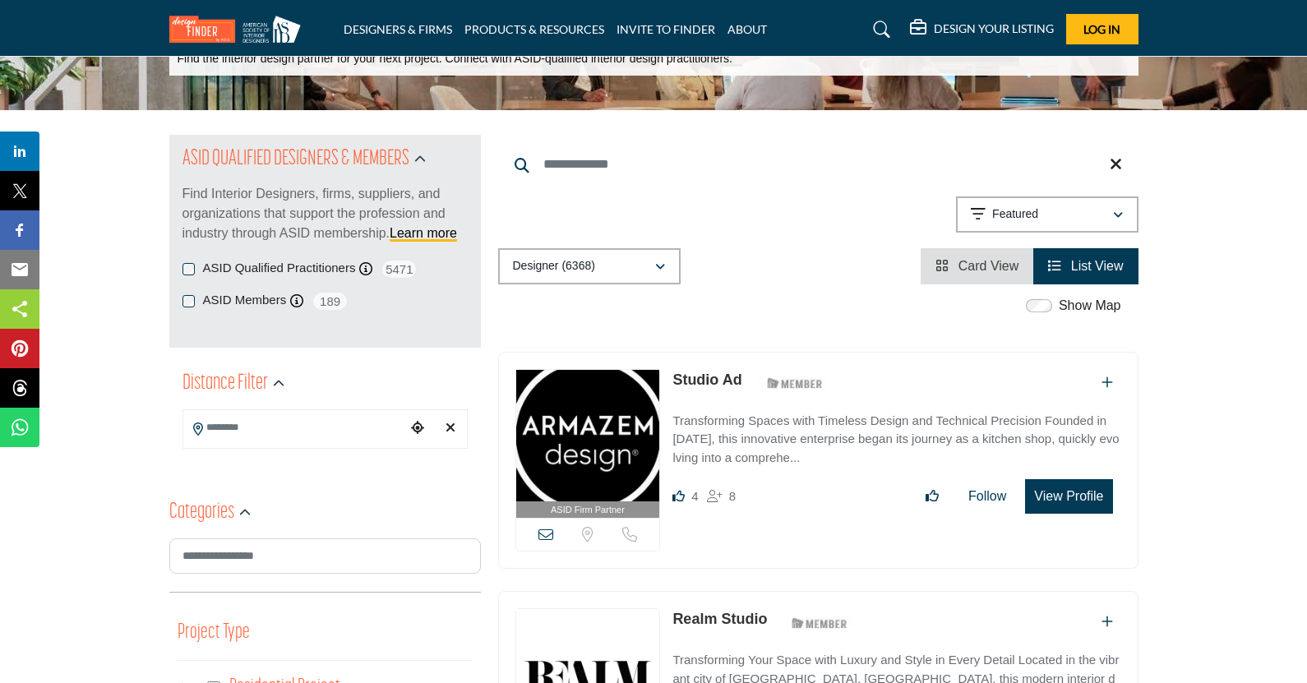 This screenshot has height=683, width=1307. I want to click on h3: Project Type, so click(214, 633).